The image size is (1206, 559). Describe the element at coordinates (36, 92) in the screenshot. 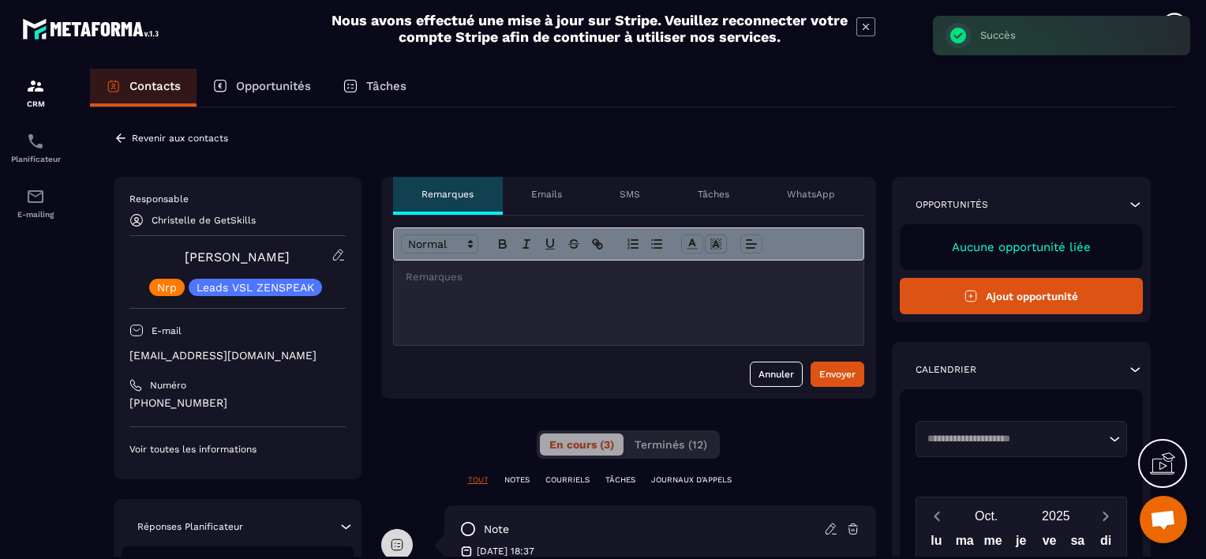

I see `a: formationformationCRM` at that location.